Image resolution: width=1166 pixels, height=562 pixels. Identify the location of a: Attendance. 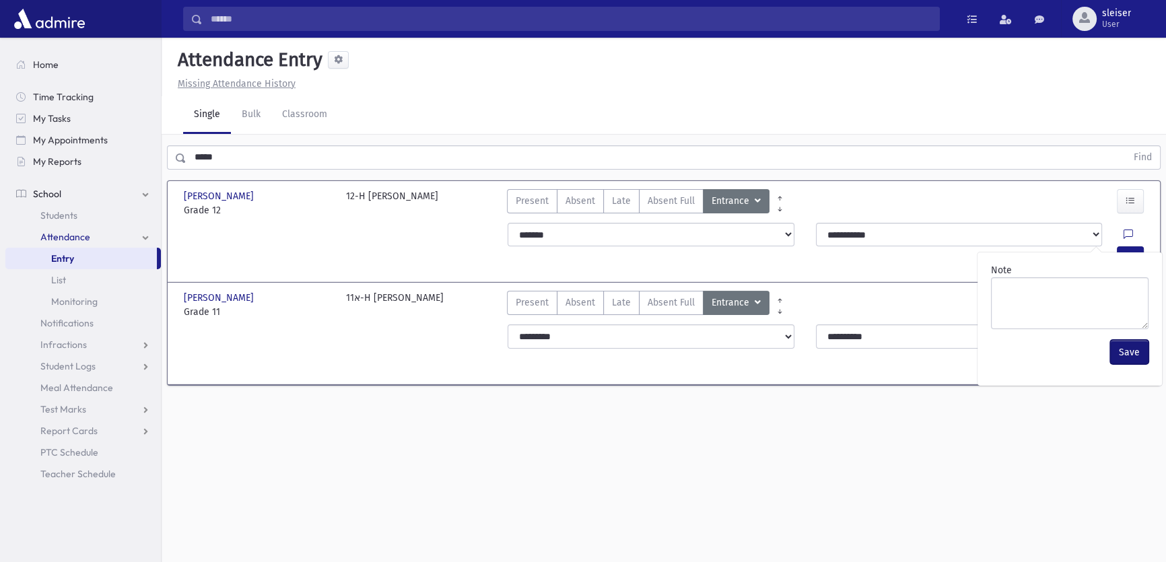
(83, 237).